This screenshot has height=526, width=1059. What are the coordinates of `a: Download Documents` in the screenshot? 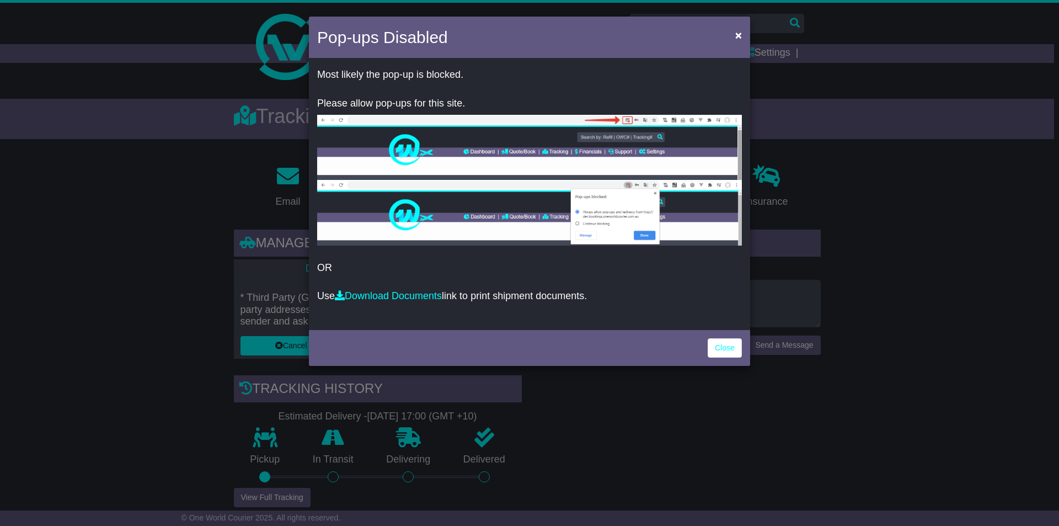 It's located at (388, 296).